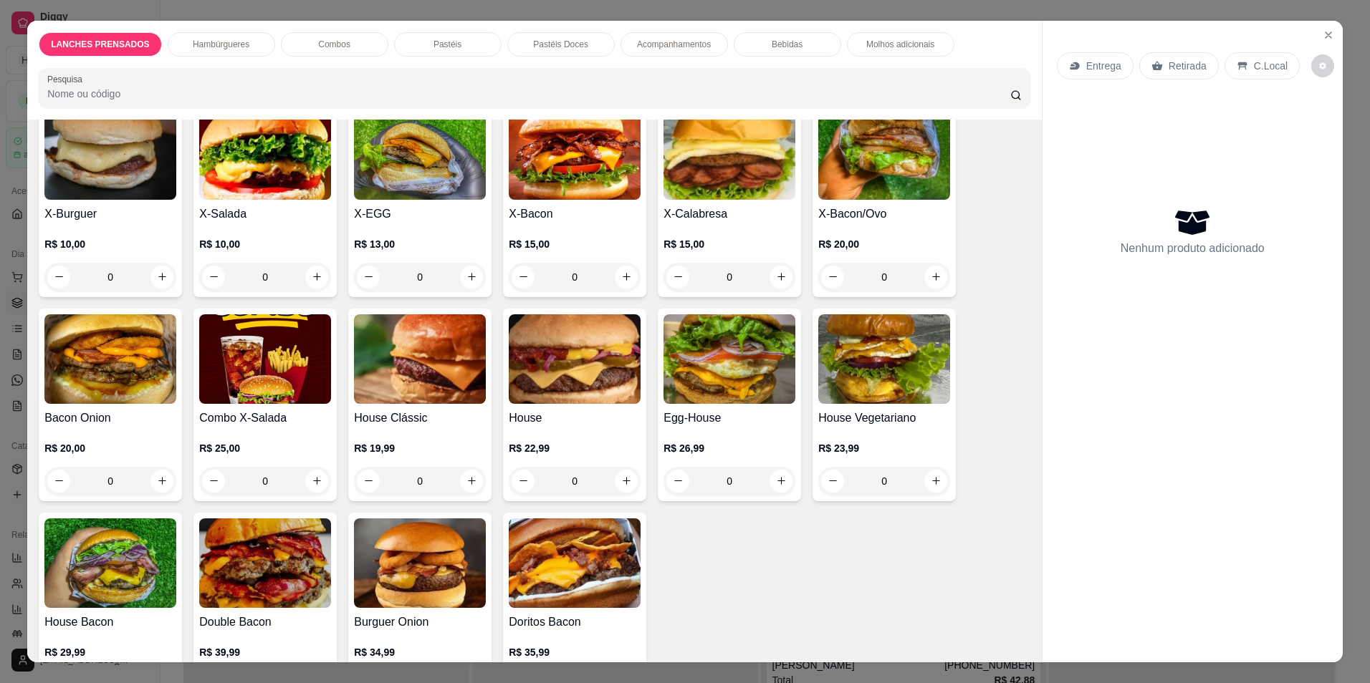 The height and width of the screenshot is (683, 1370). Describe the element at coordinates (1270, 66) in the screenshot. I see `p: C.Local` at that location.